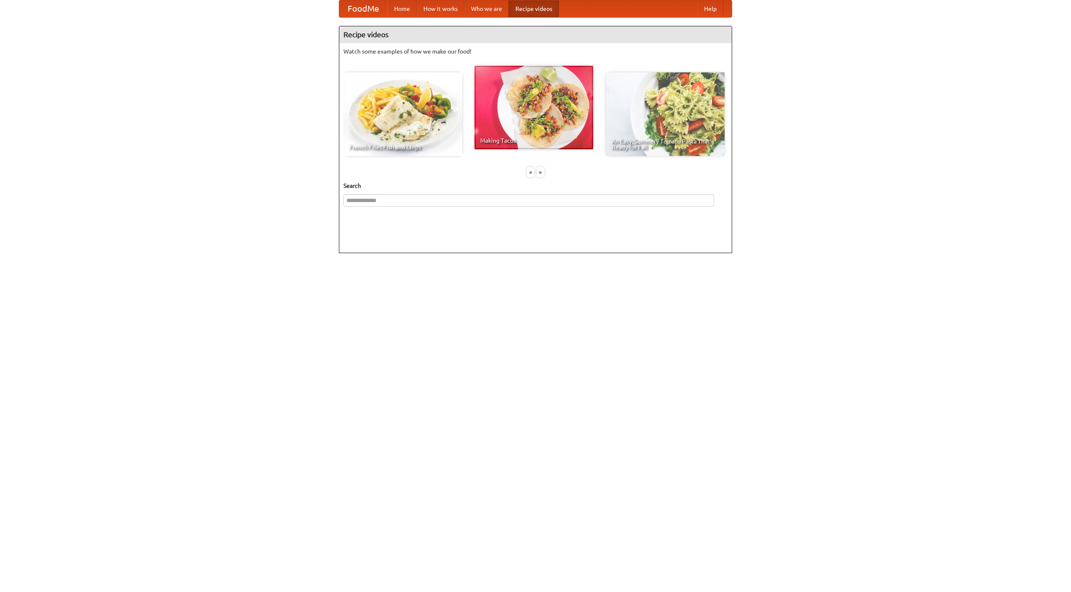  What do you see at coordinates (402, 9) in the screenshot?
I see `a: Home` at bounding box center [402, 9].